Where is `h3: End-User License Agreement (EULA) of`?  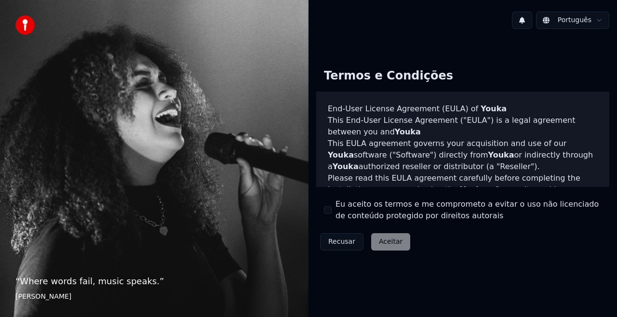 h3: End-User License Agreement (EULA) of is located at coordinates (463, 109).